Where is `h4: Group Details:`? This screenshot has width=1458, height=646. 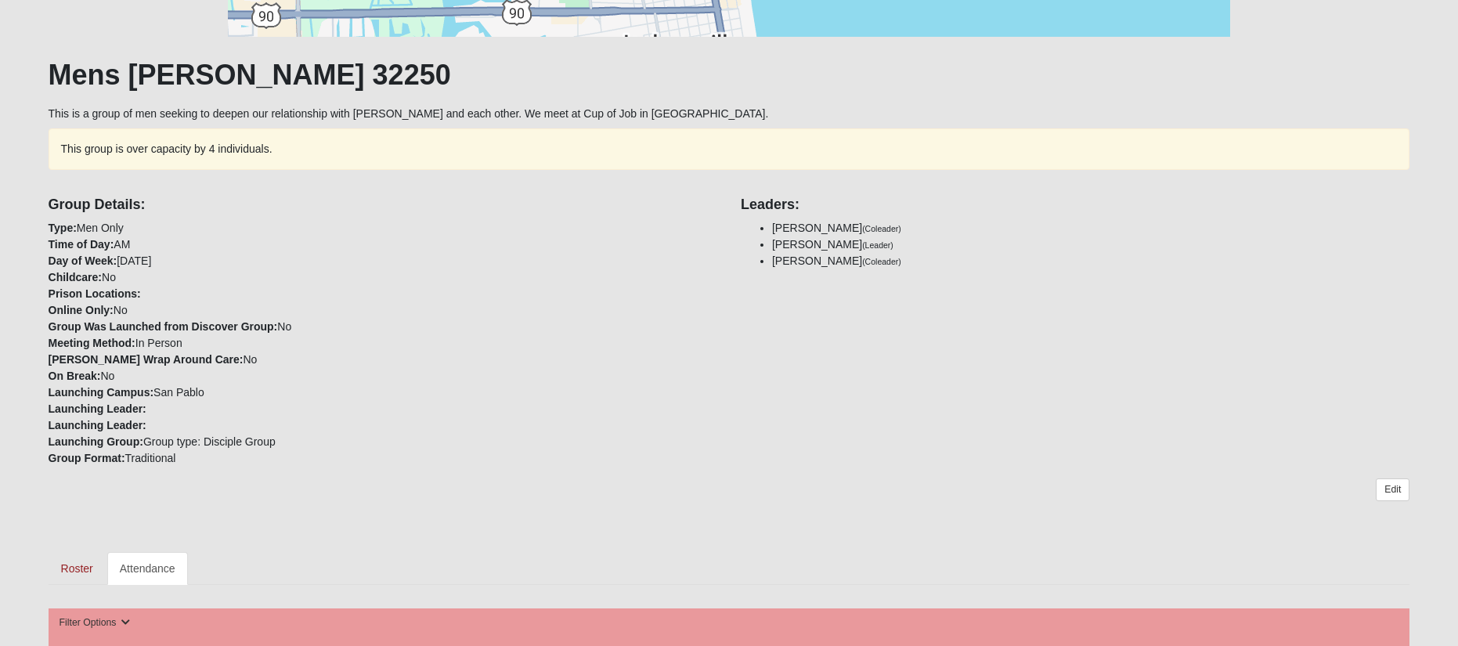
h4: Group Details: is located at coordinates (383, 205).